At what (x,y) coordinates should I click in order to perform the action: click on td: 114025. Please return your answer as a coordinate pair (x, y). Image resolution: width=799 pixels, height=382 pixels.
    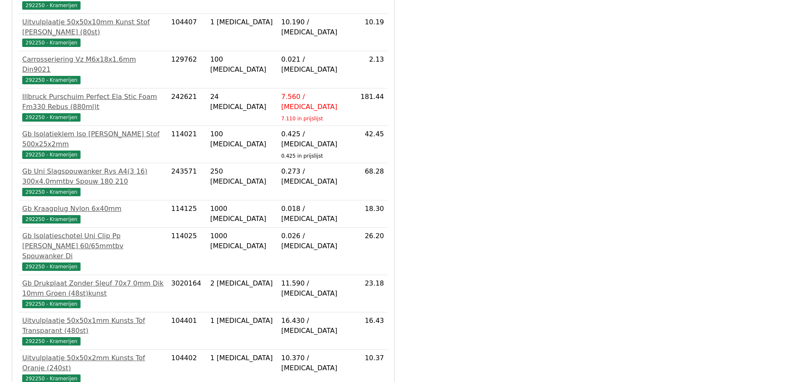
    Looking at the image, I should click on (187, 251).